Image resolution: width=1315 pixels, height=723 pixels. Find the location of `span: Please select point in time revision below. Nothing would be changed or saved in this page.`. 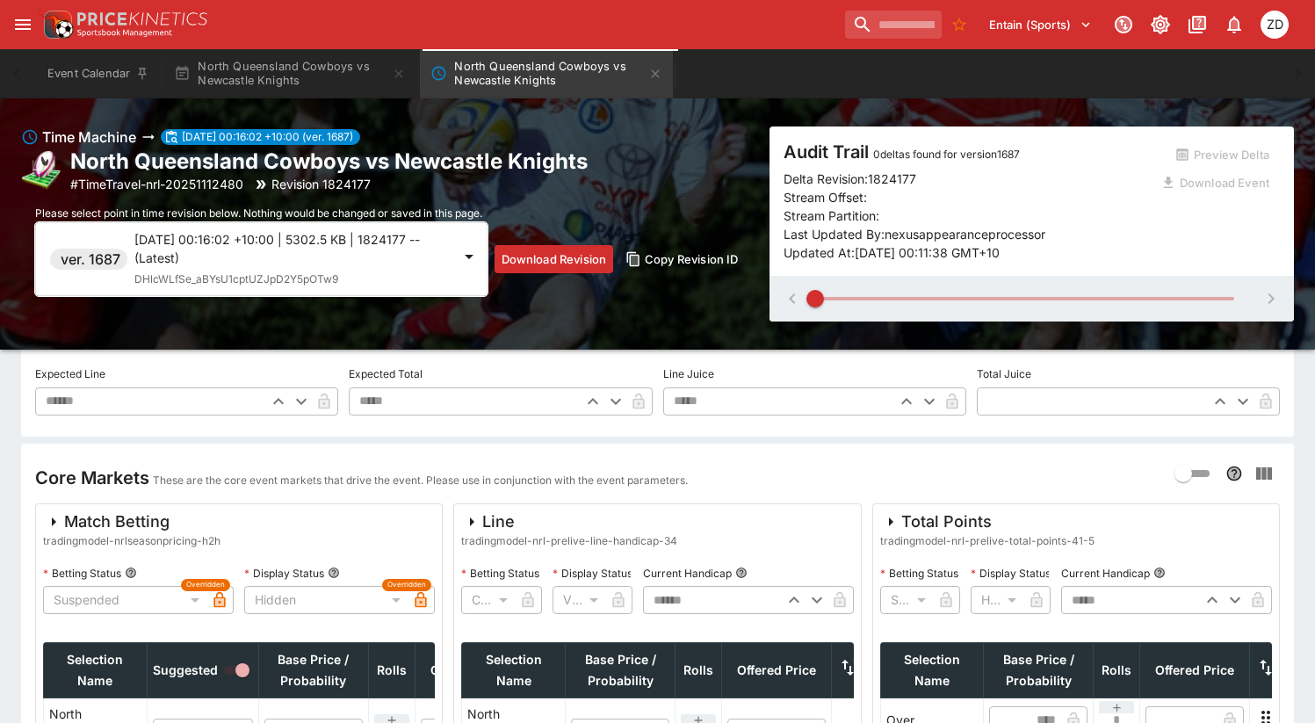

span: Please select point in time revision below. Nothing would be changed or saved in this page. is located at coordinates (258, 213).